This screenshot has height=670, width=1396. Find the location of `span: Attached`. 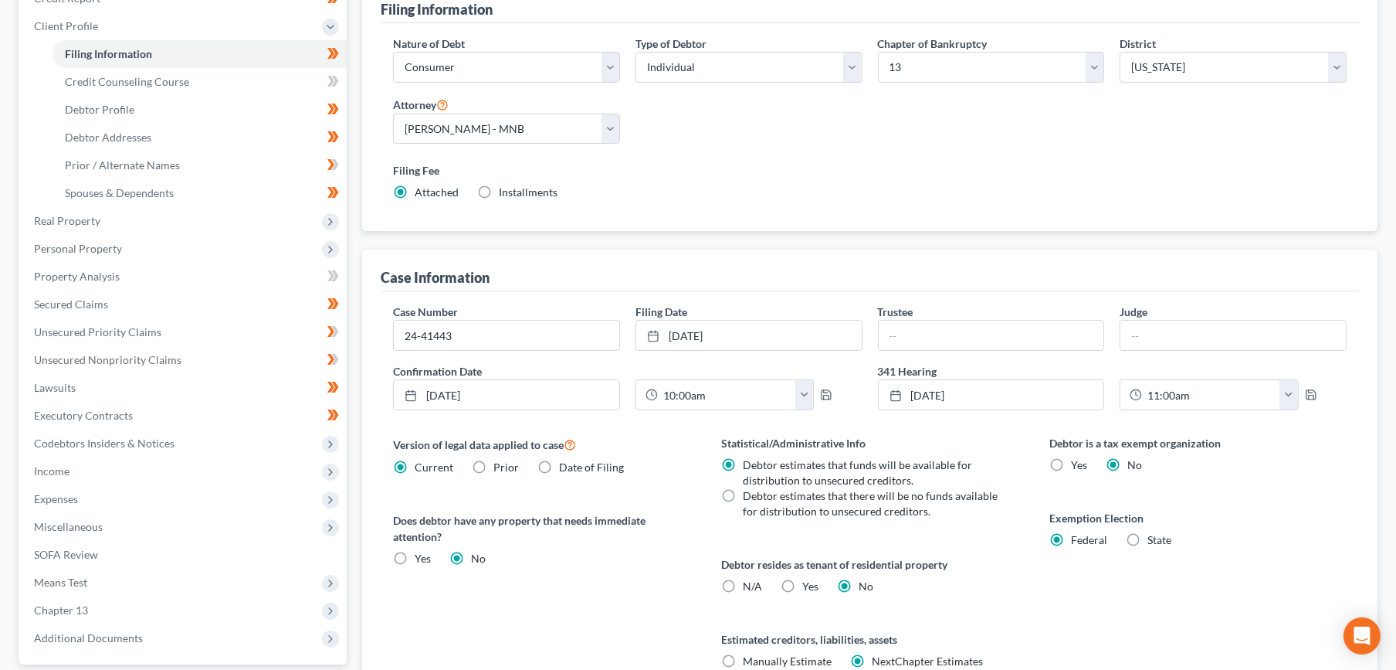

span: Attached is located at coordinates (436, 192).